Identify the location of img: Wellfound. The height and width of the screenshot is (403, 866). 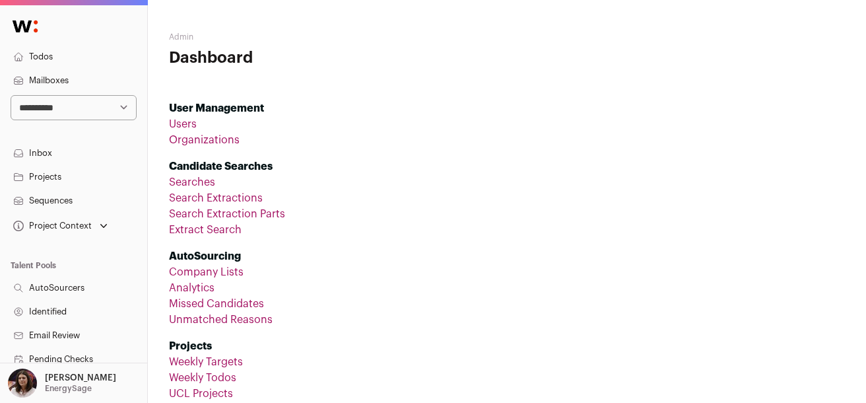
(25, 26).